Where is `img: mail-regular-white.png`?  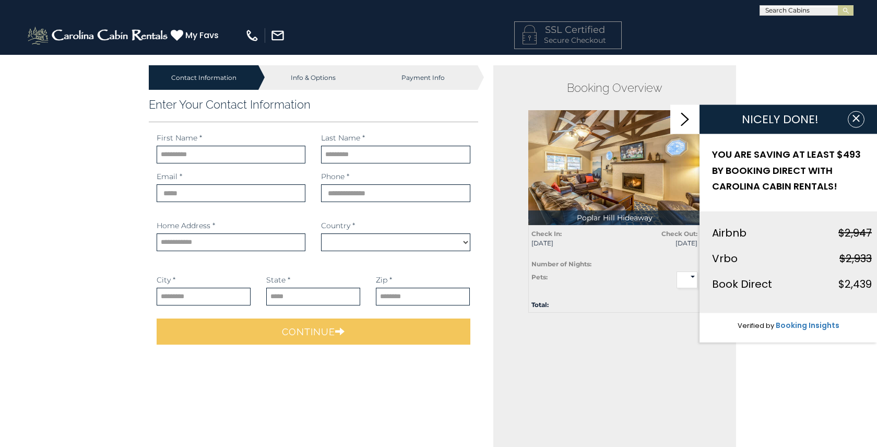 img: mail-regular-white.png is located at coordinates (278, 35).